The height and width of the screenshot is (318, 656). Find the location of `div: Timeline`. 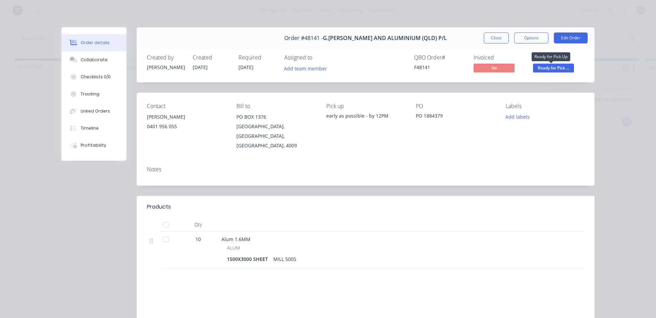

div: Timeline is located at coordinates (90, 128).